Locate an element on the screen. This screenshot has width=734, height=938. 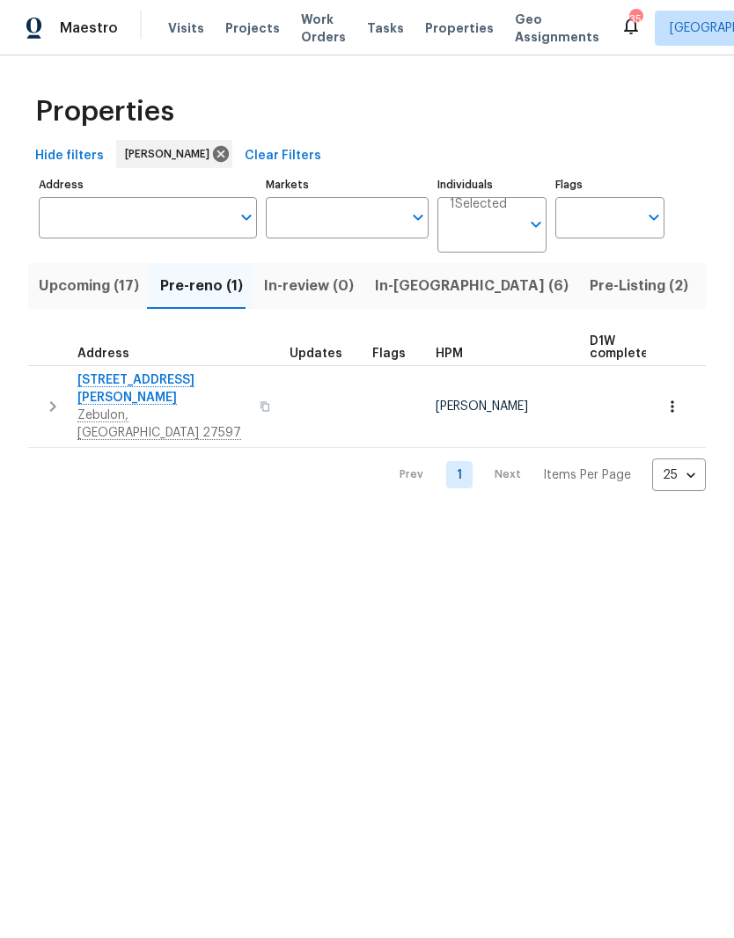
span: HPM is located at coordinates (449, 354).